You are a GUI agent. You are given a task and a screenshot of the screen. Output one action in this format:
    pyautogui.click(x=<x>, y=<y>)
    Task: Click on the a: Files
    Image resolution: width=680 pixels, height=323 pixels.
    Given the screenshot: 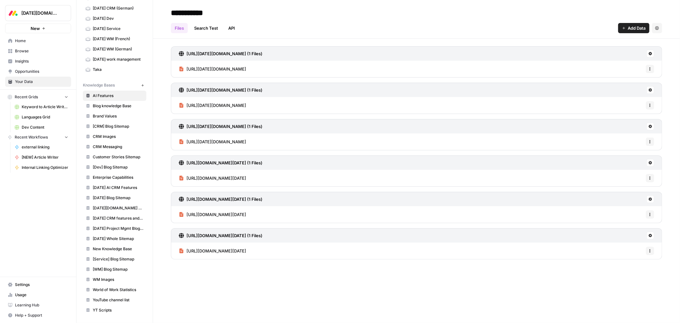 What is the action you would take?
    pyautogui.click(x=179, y=28)
    